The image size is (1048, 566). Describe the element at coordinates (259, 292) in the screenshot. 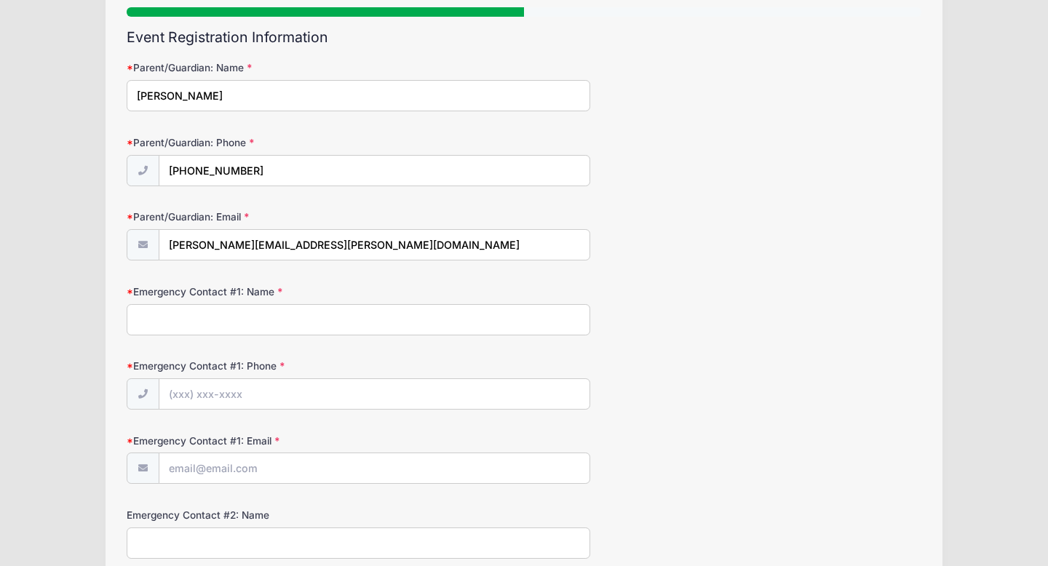

I see `label: Emergency Contact #1: Name` at that location.